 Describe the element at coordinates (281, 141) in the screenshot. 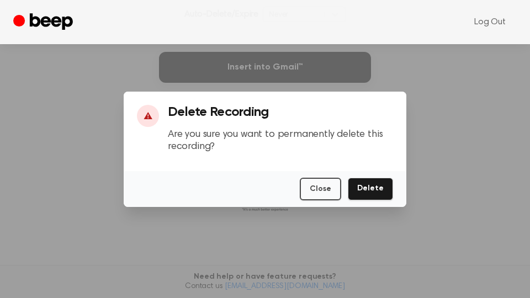

I see `p: Are you sure you want to permanently delete this recording?` at that location.